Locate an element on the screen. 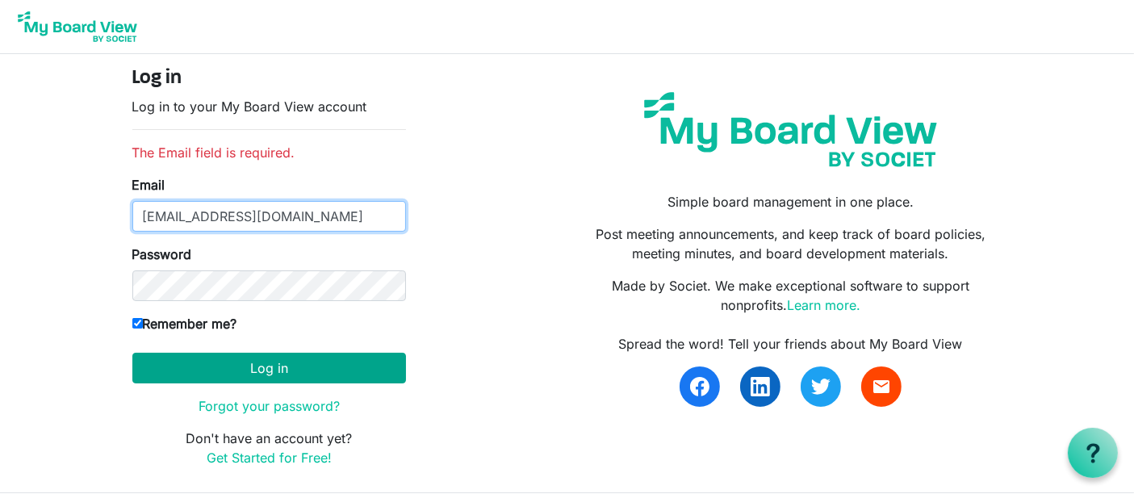  img: facebook.svg is located at coordinates (700, 387).